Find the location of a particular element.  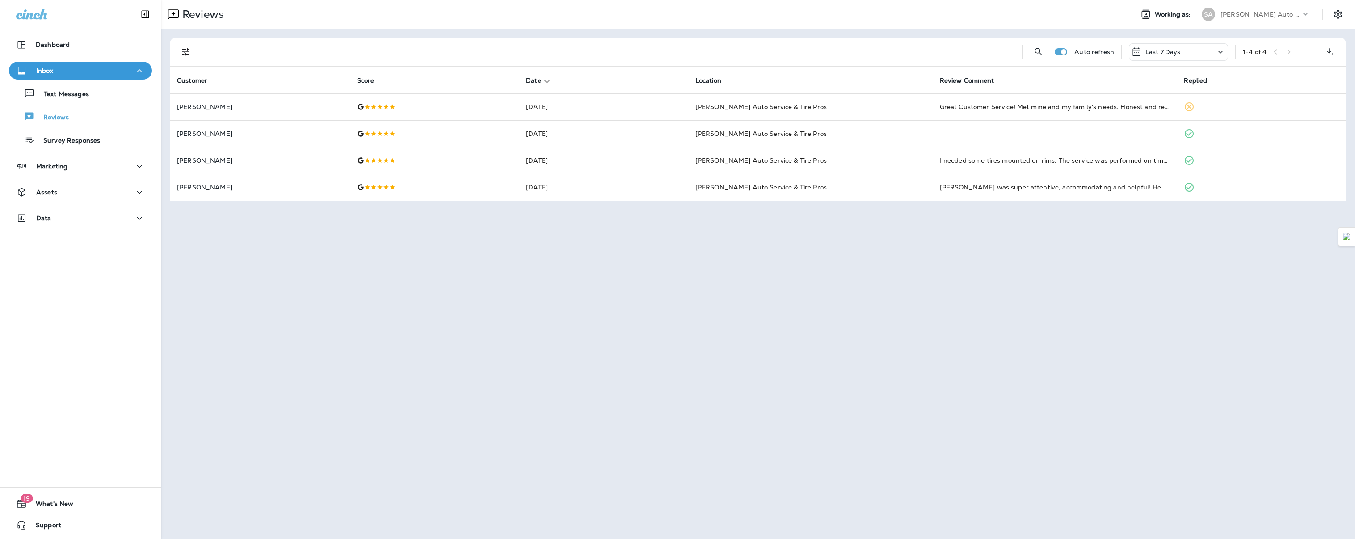

p: Data is located at coordinates (44, 218).